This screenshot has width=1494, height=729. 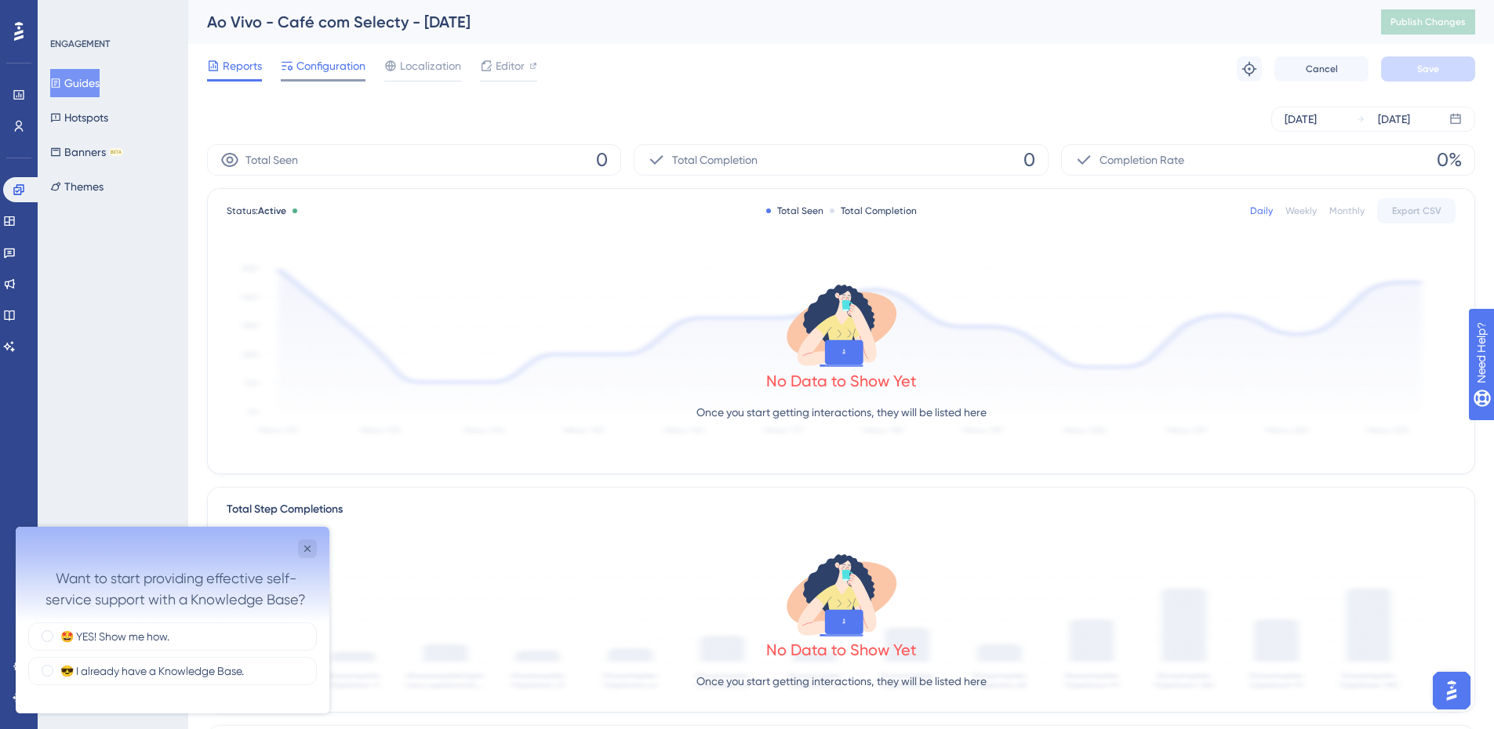 What do you see at coordinates (1321, 69) in the screenshot?
I see `button: Cancel` at bounding box center [1321, 69].